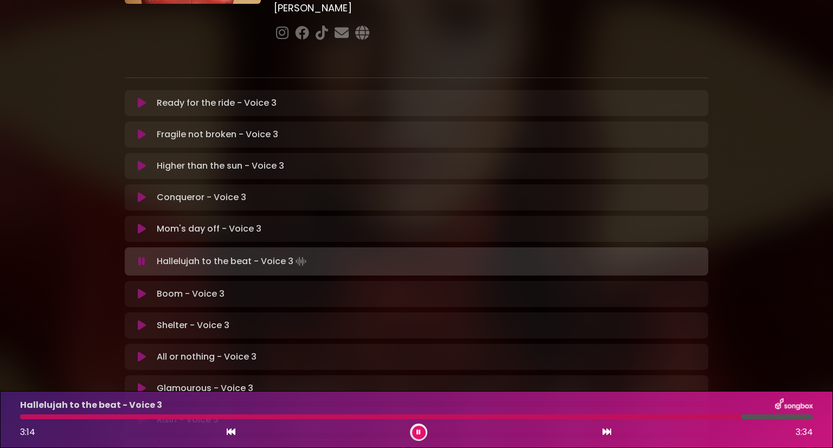 This screenshot has width=833, height=448. I want to click on p: Shelter - Voice 3, so click(193, 325).